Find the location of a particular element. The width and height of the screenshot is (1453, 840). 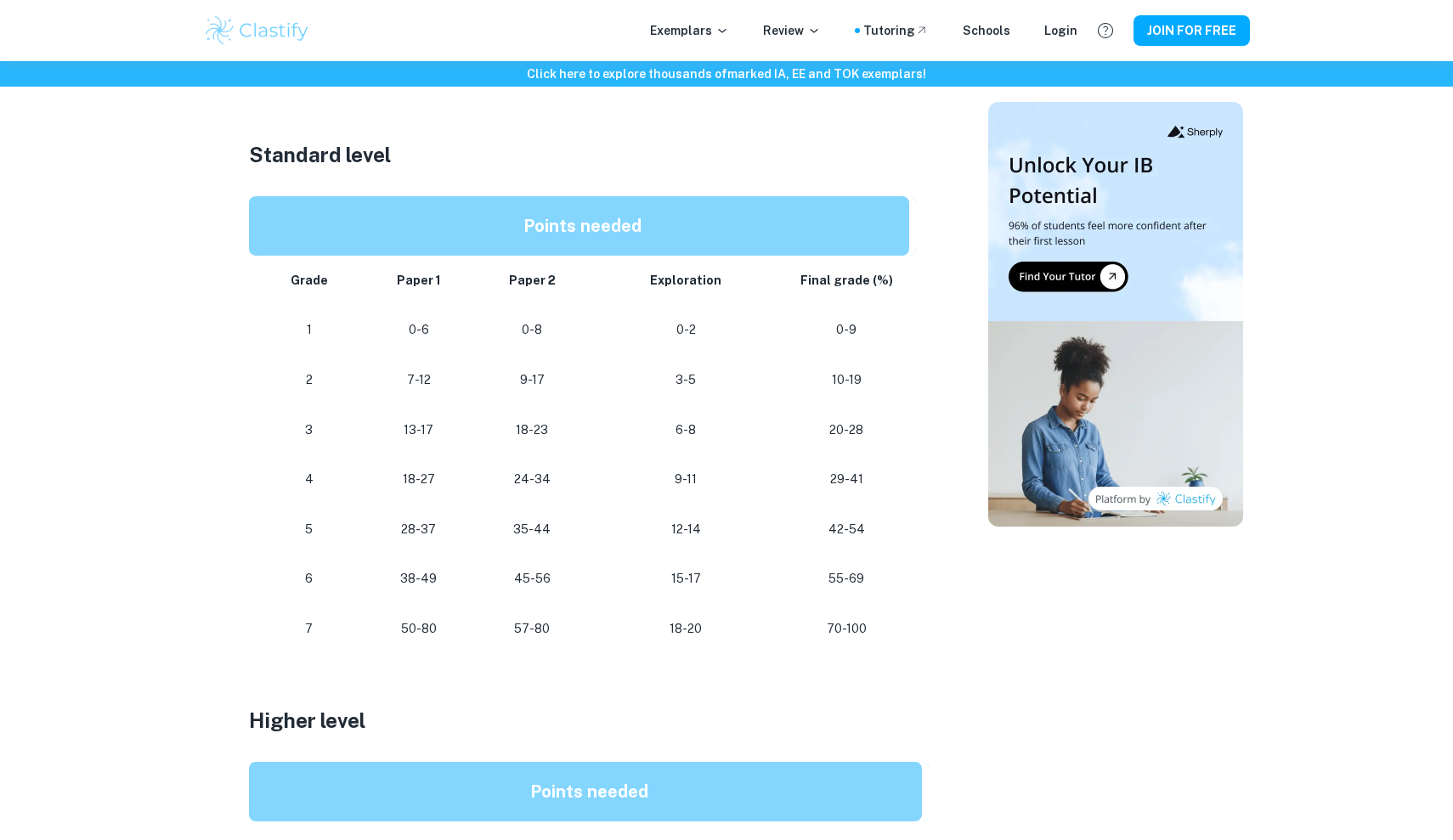

p: Review is located at coordinates (792, 31).